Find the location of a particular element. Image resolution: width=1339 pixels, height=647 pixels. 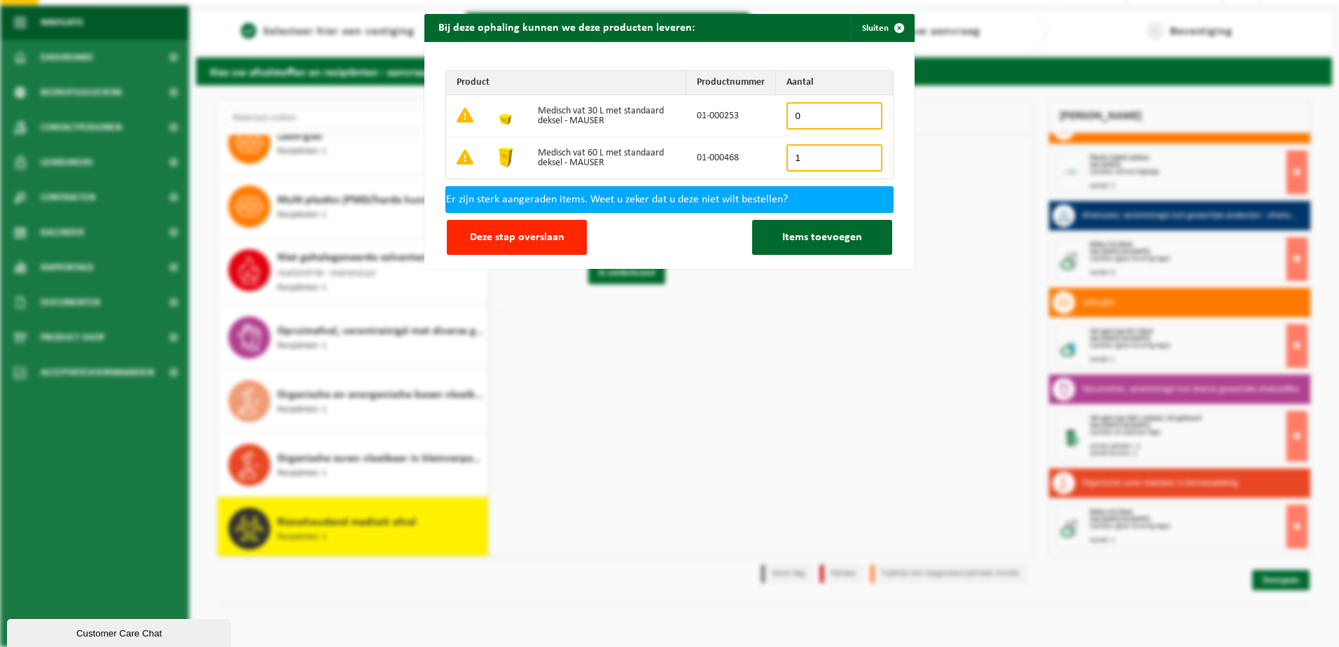

th: Product is located at coordinates (566, 83).